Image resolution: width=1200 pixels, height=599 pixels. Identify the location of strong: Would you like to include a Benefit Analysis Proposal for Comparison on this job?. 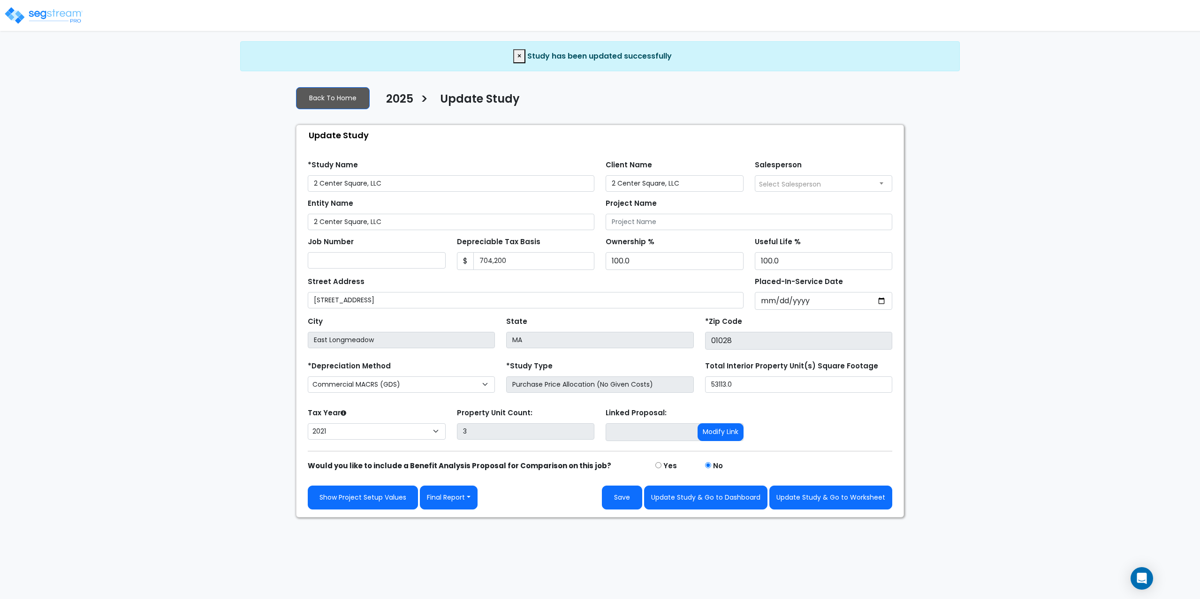
(459, 466).